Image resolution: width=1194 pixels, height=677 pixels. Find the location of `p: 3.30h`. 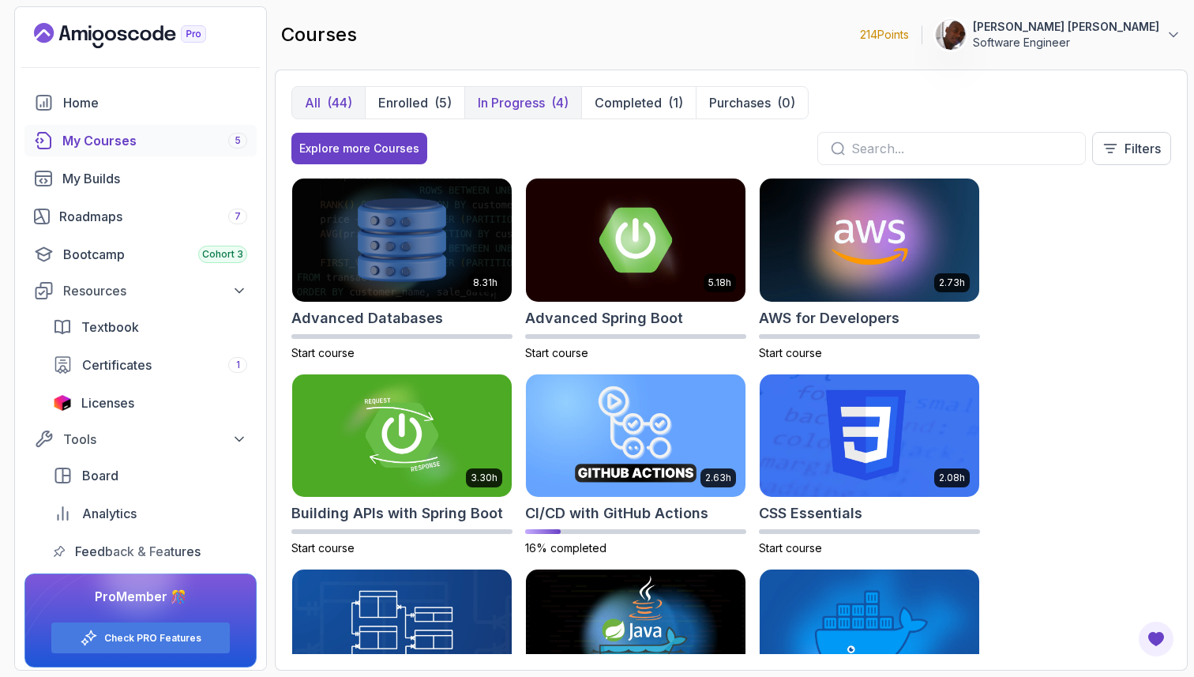

p: 3.30h is located at coordinates (484, 478).